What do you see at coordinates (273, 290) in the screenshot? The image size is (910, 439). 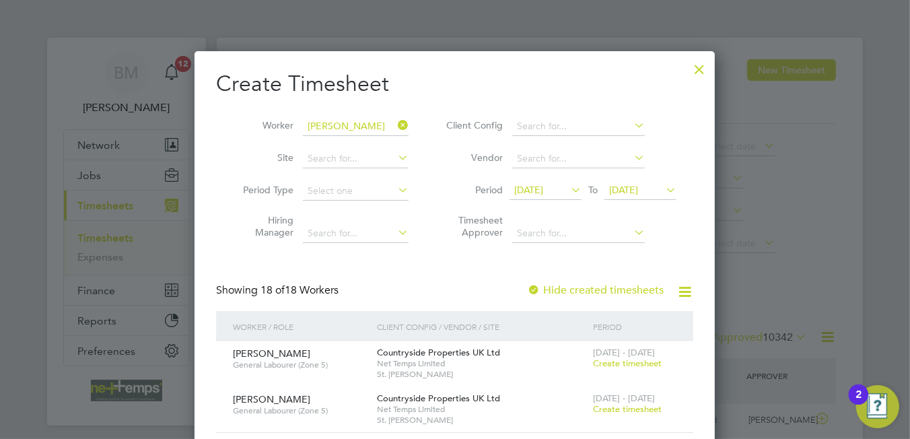 I see `span: 18 of` at bounding box center [273, 290].